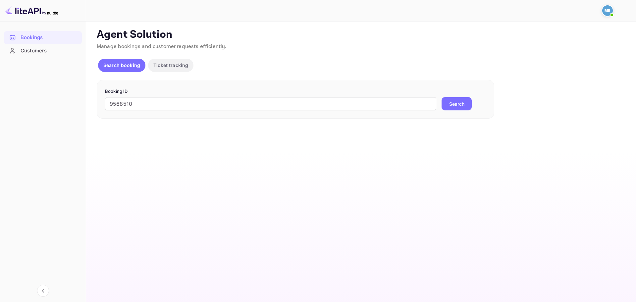 The image size is (636, 302). What do you see at coordinates (271, 104) in the screenshot?
I see `input: Enter Booking ID (e.g., 63782194)` at bounding box center [271, 104].